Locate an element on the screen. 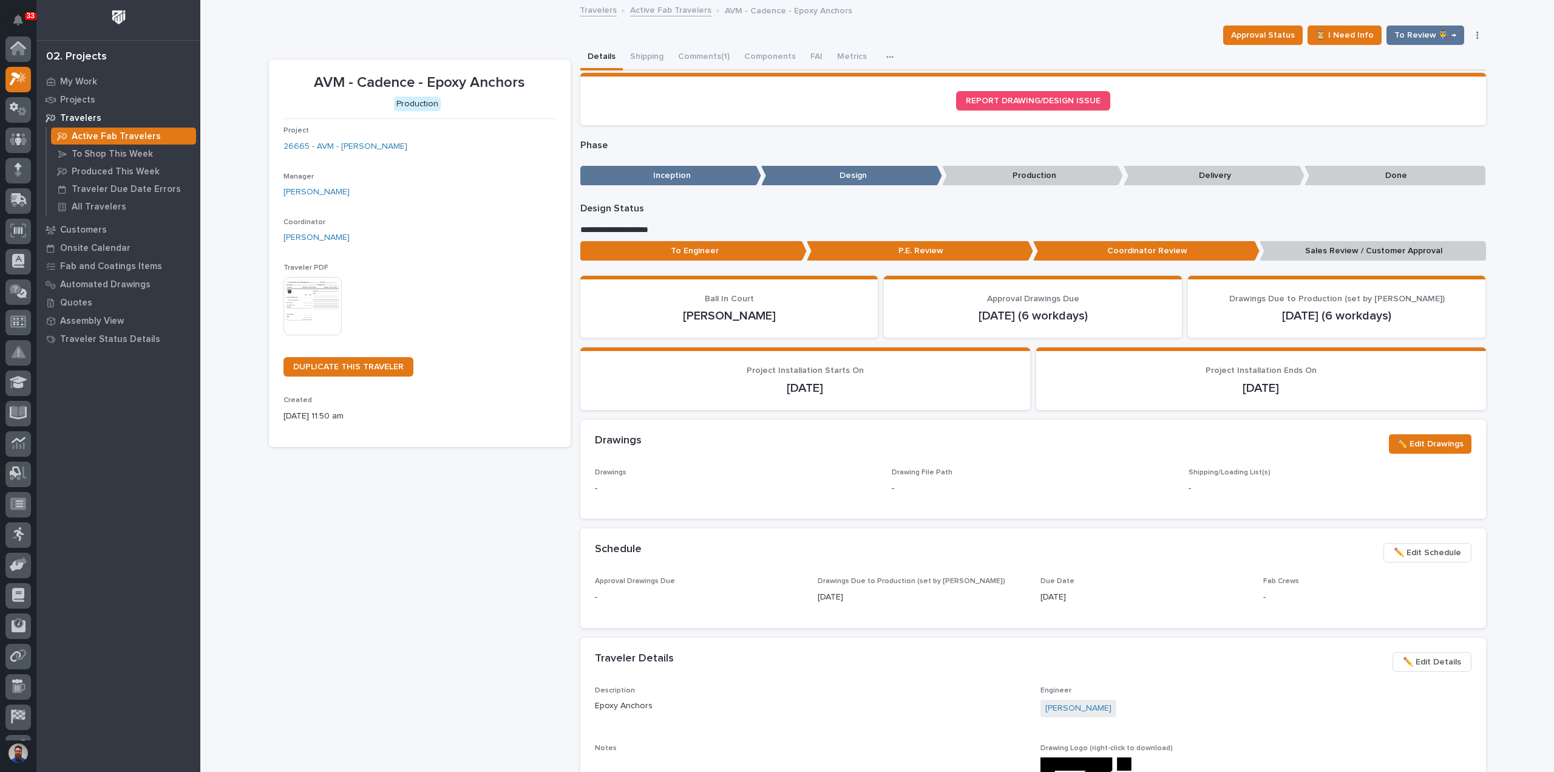  a: To Shop This Week is located at coordinates (123, 154).